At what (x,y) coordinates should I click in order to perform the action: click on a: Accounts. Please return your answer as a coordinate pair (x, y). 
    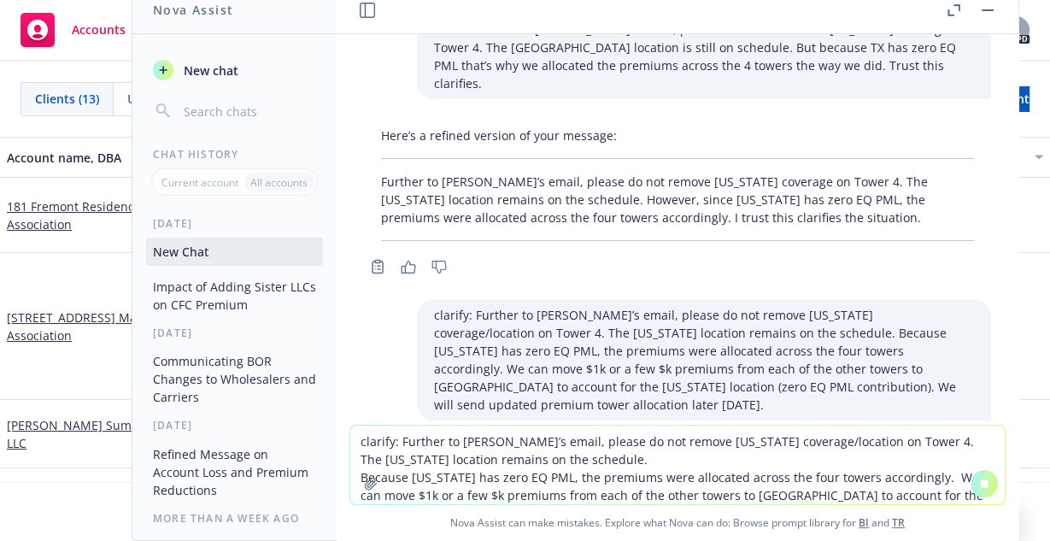
    Looking at the image, I should click on (73, 30).